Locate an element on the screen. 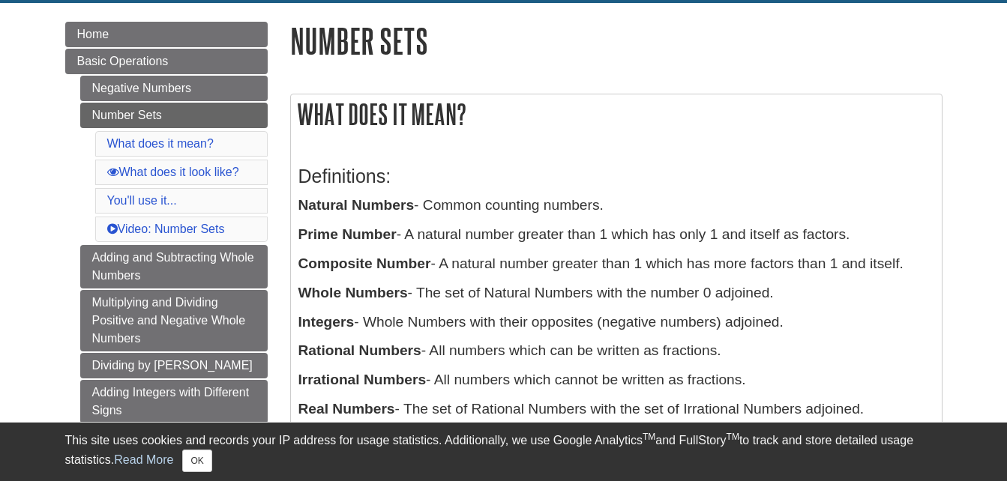  h3: Definitions: is located at coordinates (616, 176).